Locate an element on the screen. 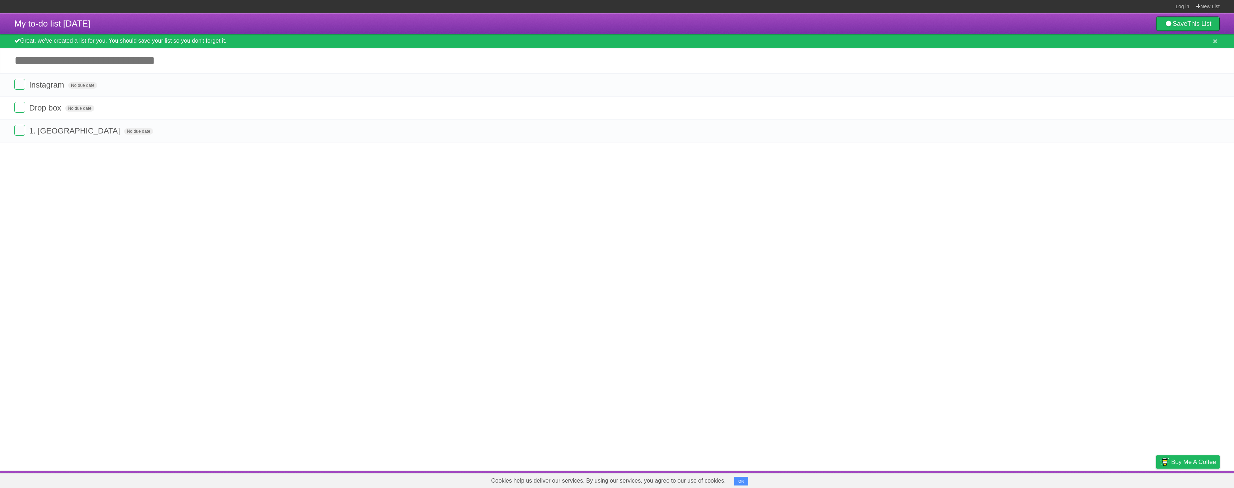 The width and height of the screenshot is (1234, 488). span: Instagram is located at coordinates (47, 85).